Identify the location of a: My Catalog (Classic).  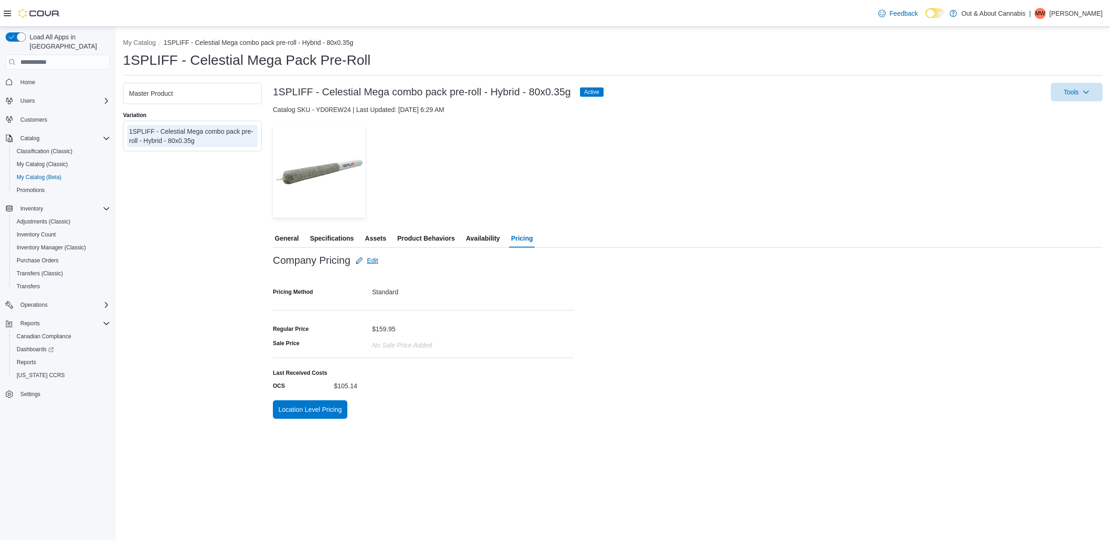
(42, 164).